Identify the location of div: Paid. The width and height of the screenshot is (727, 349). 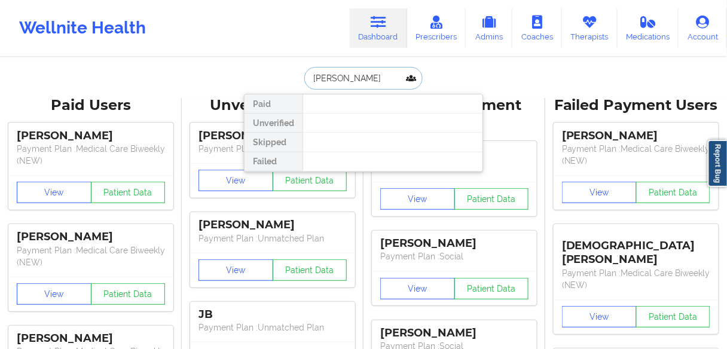
(273, 104).